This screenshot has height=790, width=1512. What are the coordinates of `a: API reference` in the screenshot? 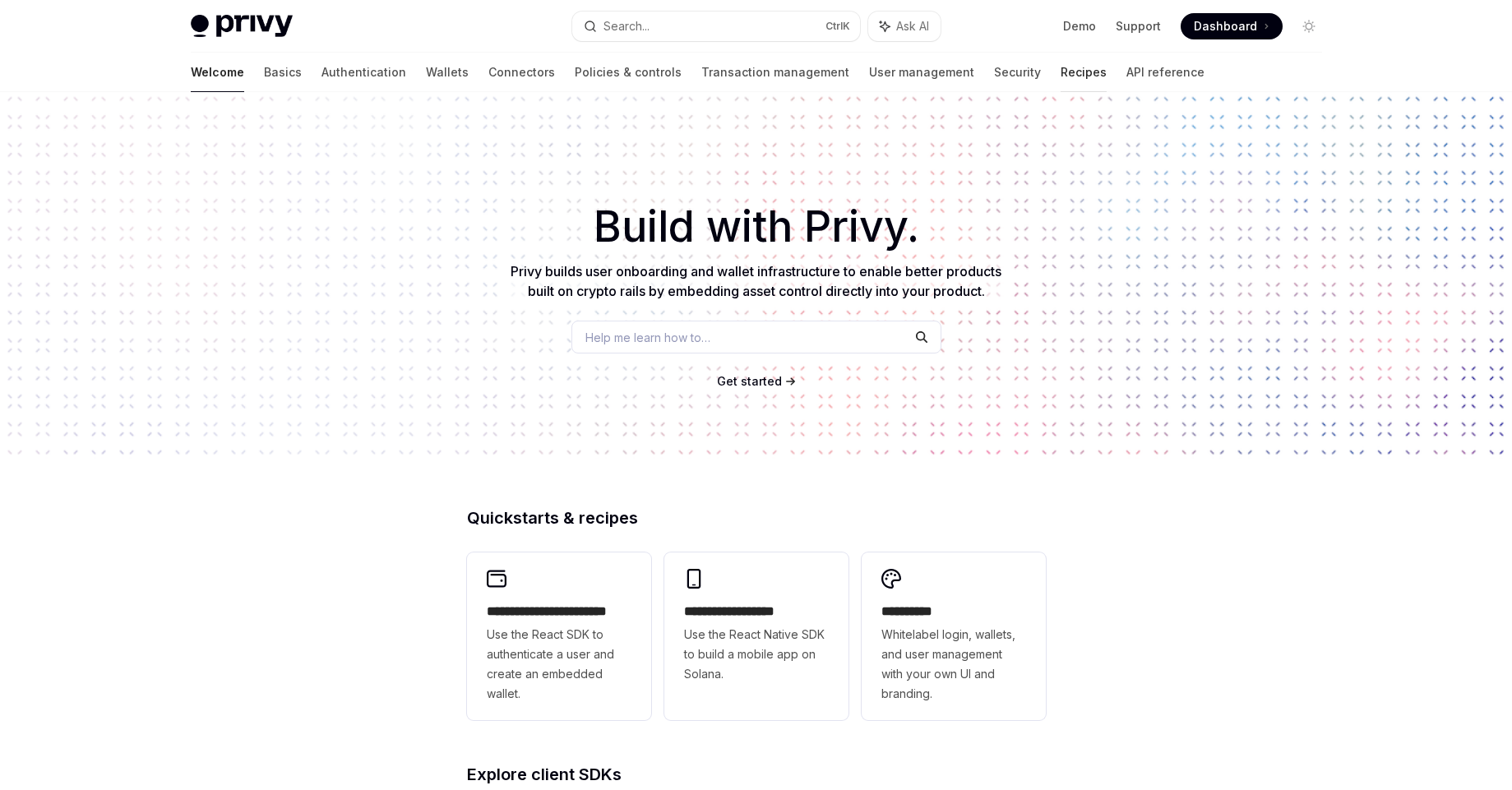 It's located at (1166, 73).